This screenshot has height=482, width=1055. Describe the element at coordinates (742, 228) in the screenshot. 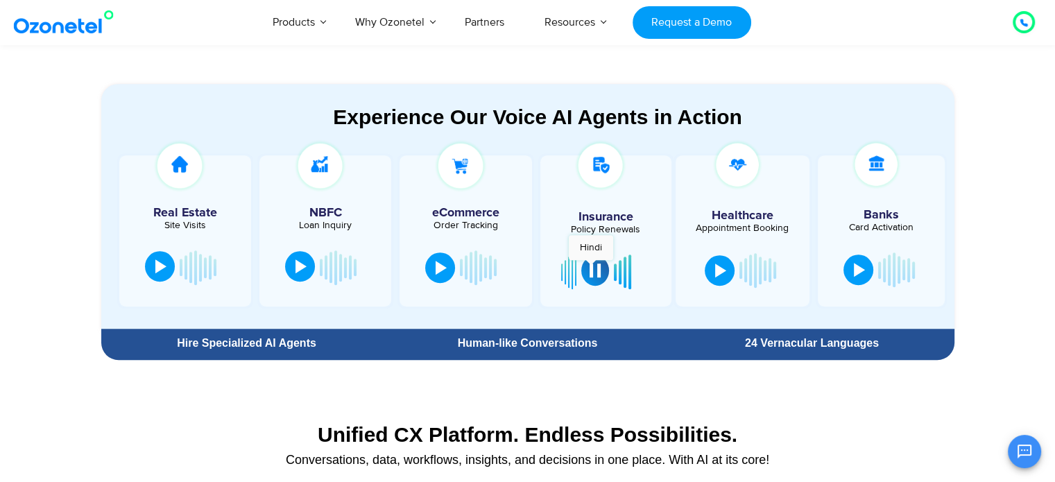

I see `div: Appointment Booking` at that location.